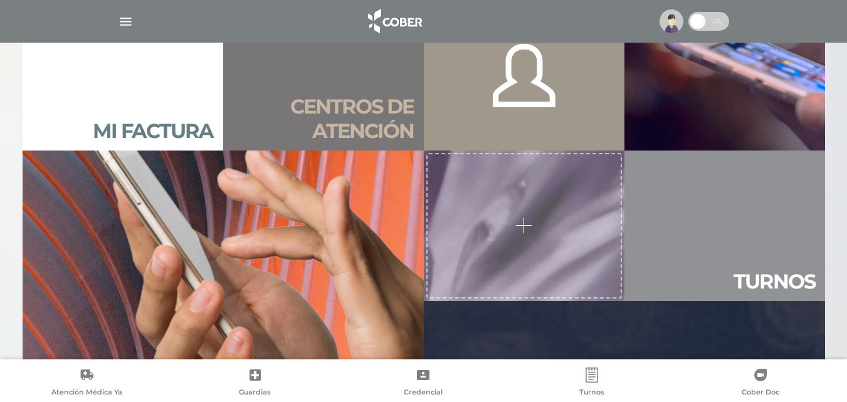 Image resolution: width=847 pixels, height=402 pixels. I want to click on a: Guardias, so click(255, 383).